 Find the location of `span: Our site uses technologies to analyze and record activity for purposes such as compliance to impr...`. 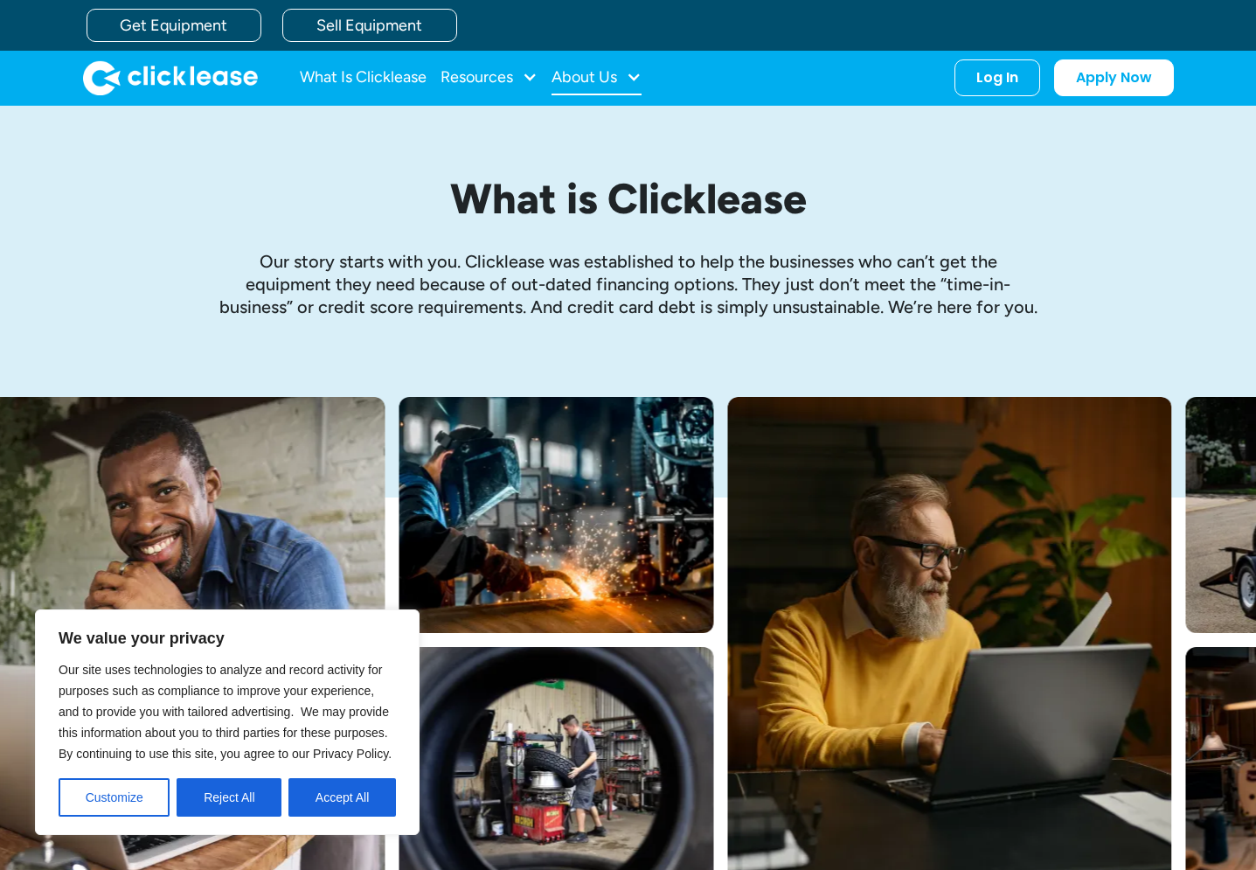

span: Our site uses technologies to analyze and record activity for purposes such as compliance to impr... is located at coordinates (225, 711).